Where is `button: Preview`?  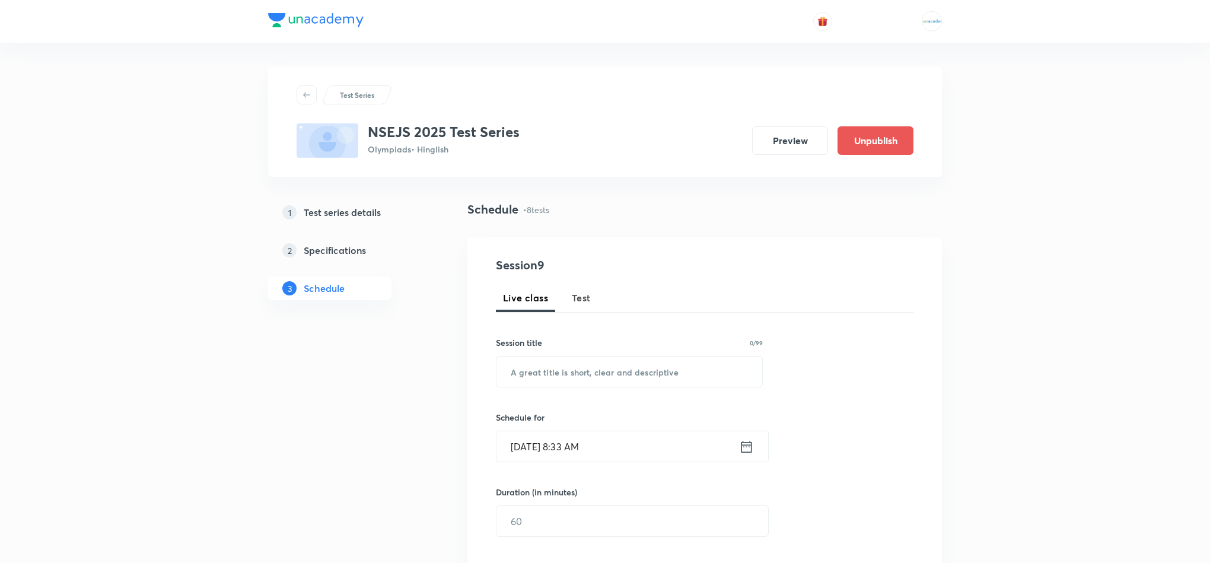 button: Preview is located at coordinates (790, 141).